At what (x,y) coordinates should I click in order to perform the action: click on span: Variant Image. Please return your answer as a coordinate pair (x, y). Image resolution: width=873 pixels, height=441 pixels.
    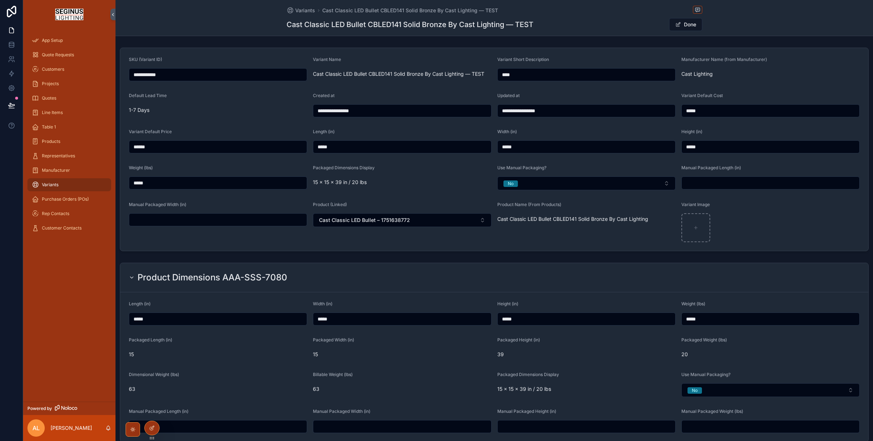
    Looking at the image, I should click on (696, 204).